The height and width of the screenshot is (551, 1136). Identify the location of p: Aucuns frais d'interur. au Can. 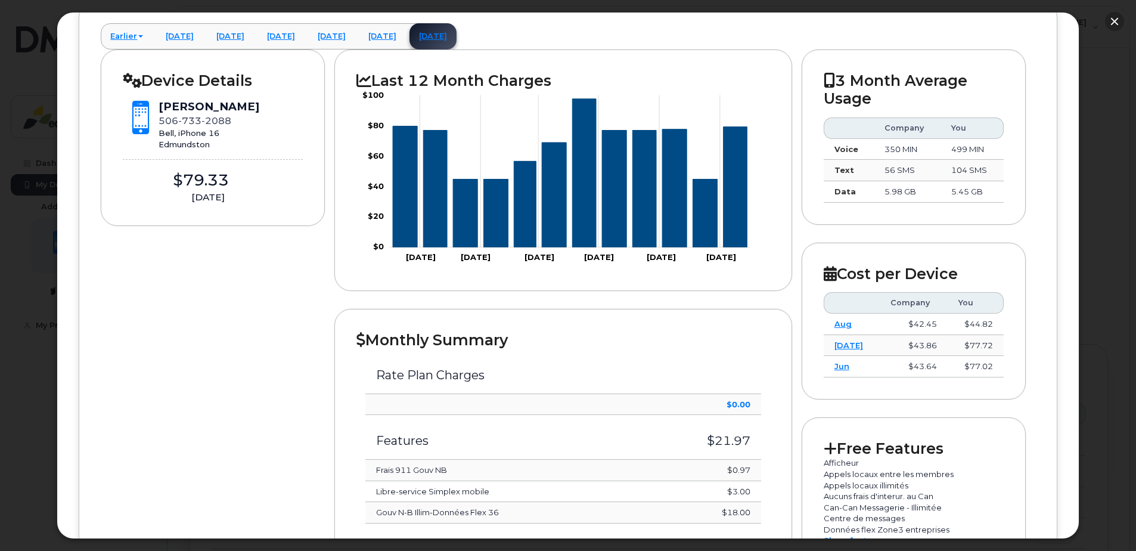
(913, 496).